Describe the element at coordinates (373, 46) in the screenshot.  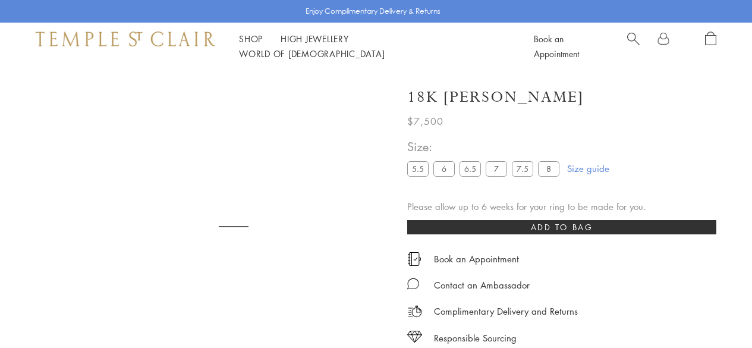
I see `nav: Main navigation` at that location.